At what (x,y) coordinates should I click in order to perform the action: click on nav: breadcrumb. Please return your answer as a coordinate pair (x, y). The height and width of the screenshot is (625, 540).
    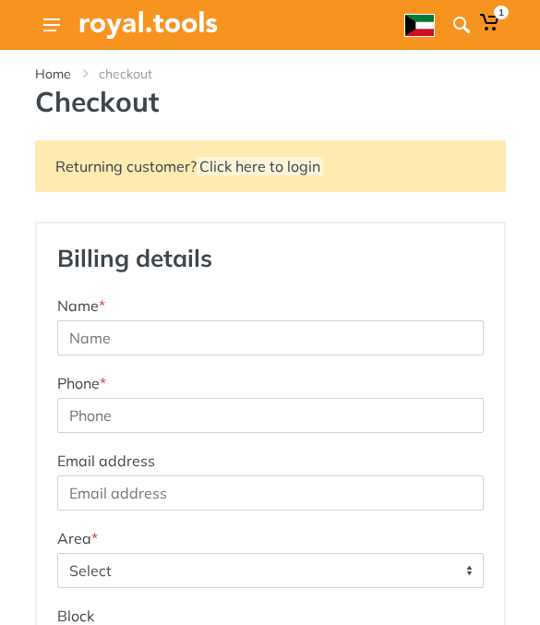
    Looking at the image, I should click on (271, 74).